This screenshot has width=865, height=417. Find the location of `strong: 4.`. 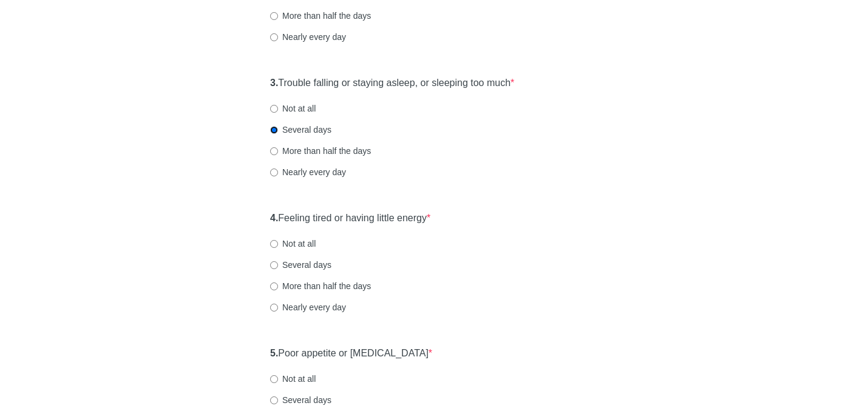

strong: 4. is located at coordinates (274, 218).